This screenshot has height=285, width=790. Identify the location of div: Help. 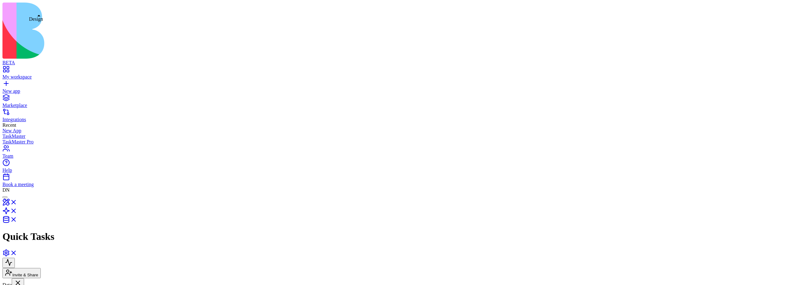
(395, 170).